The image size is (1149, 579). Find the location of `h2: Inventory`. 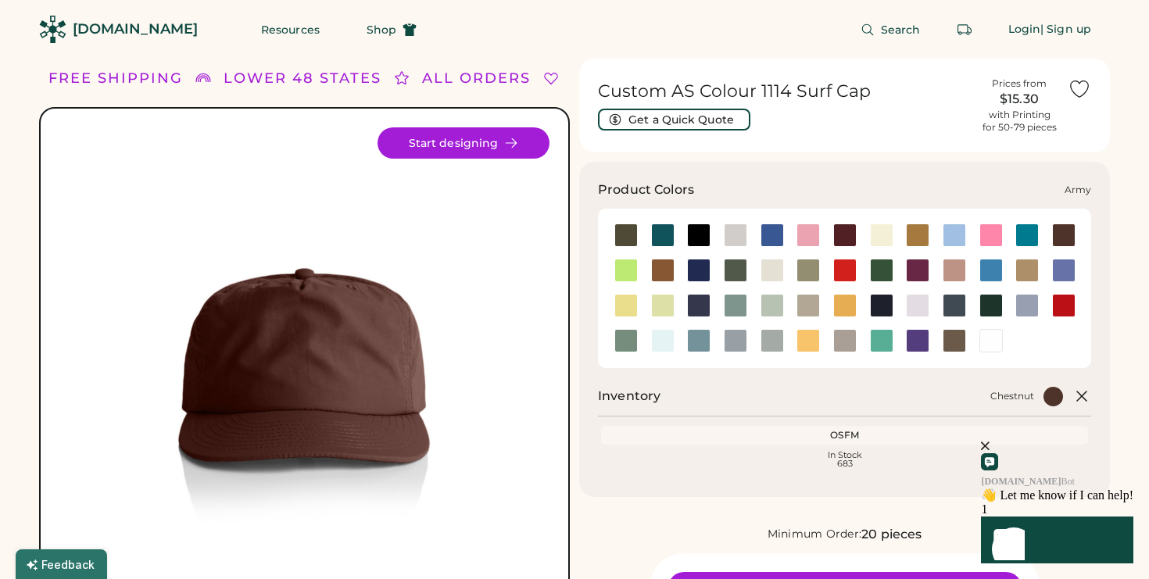

h2: Inventory is located at coordinates (629, 396).